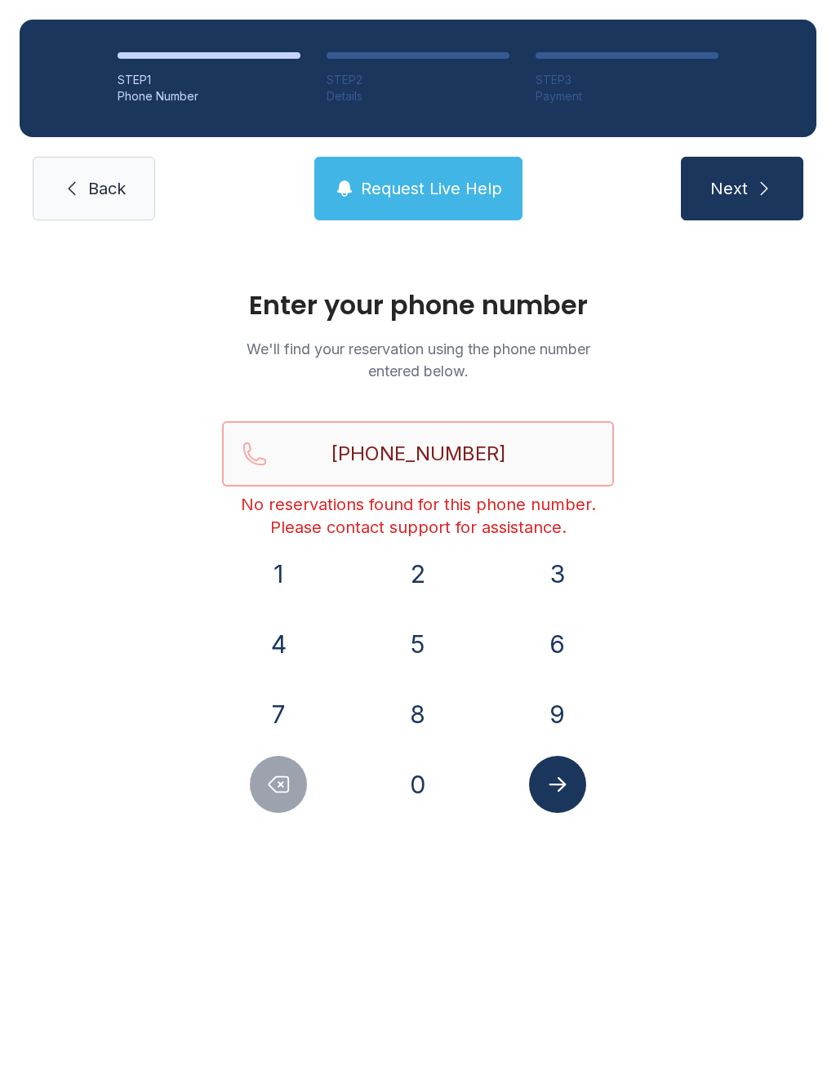 The height and width of the screenshot is (1075, 836). What do you see at coordinates (557, 714) in the screenshot?
I see `button: 9` at bounding box center [557, 714].